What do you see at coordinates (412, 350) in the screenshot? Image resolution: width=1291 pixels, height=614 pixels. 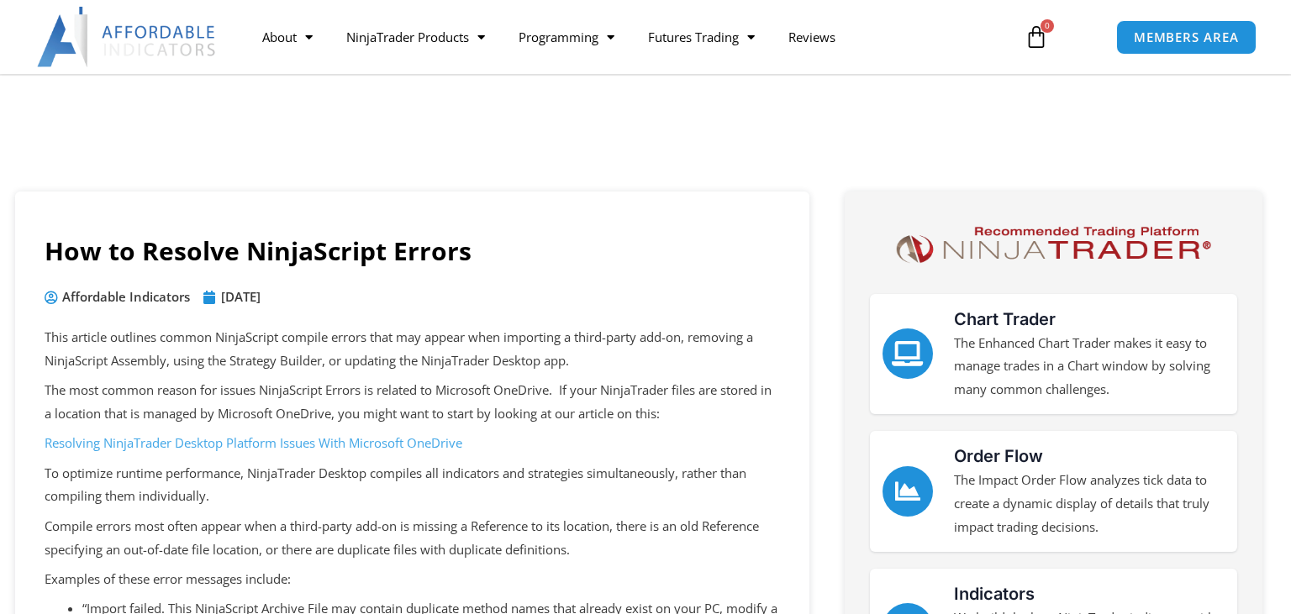 I see `p: This article outlines common NinjaScript compile errors that may appear when importing a third-pa...` at bounding box center [412, 350].